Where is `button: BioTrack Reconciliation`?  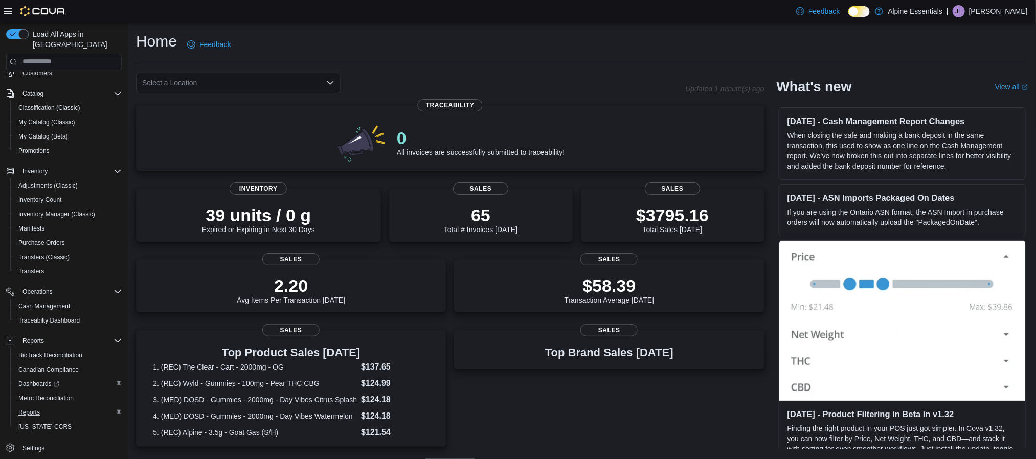
button: BioTrack Reconciliation is located at coordinates (68, 355).